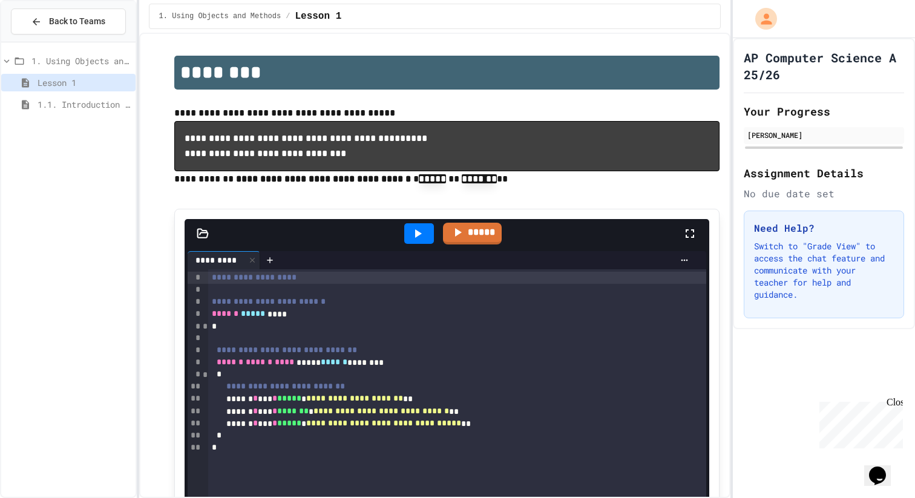 The width and height of the screenshot is (915, 498). What do you see at coordinates (44, 41) in the screenshot?
I see `div: Chat with us now!Close` at bounding box center [44, 41].